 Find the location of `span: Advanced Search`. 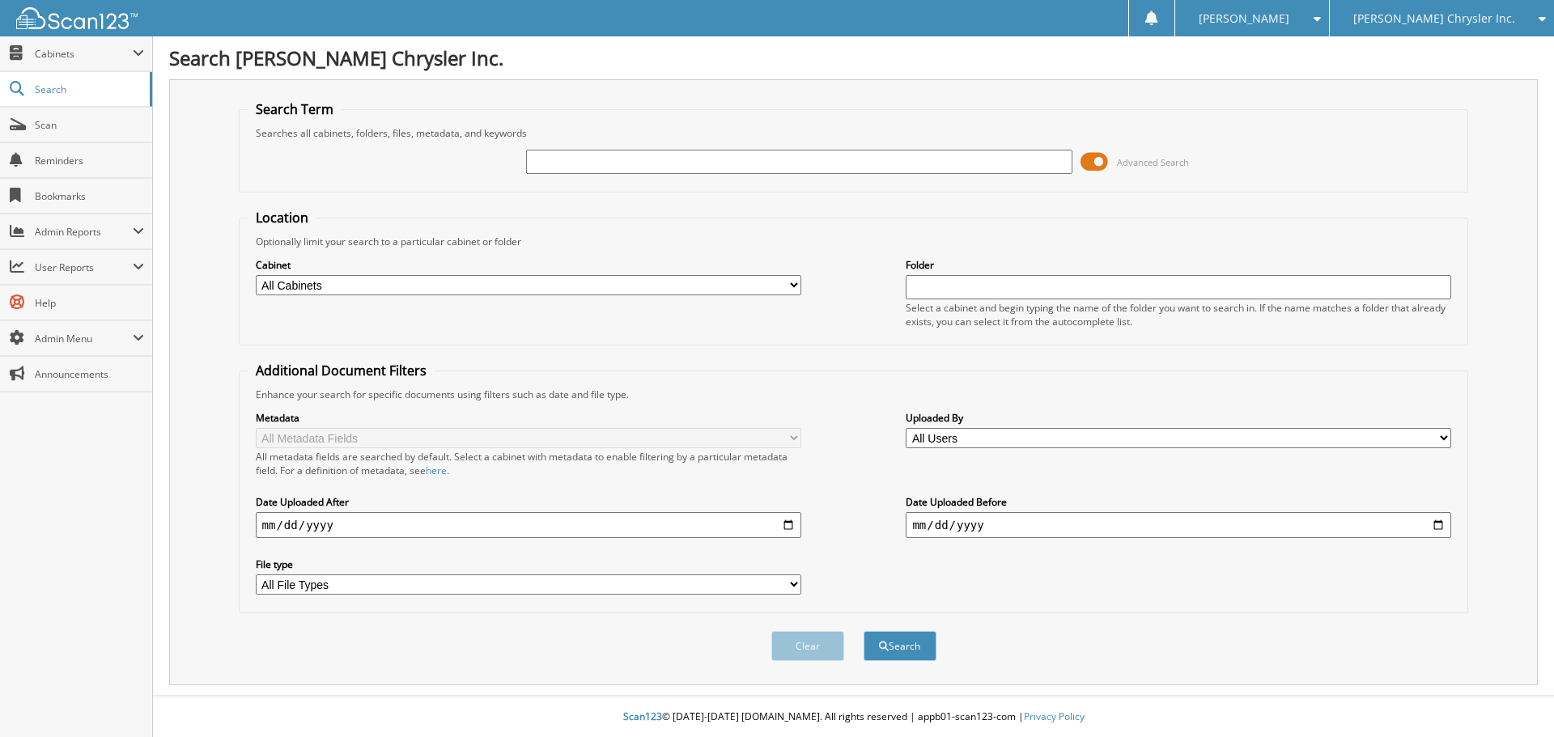

span: Advanced Search is located at coordinates (1153, 162).